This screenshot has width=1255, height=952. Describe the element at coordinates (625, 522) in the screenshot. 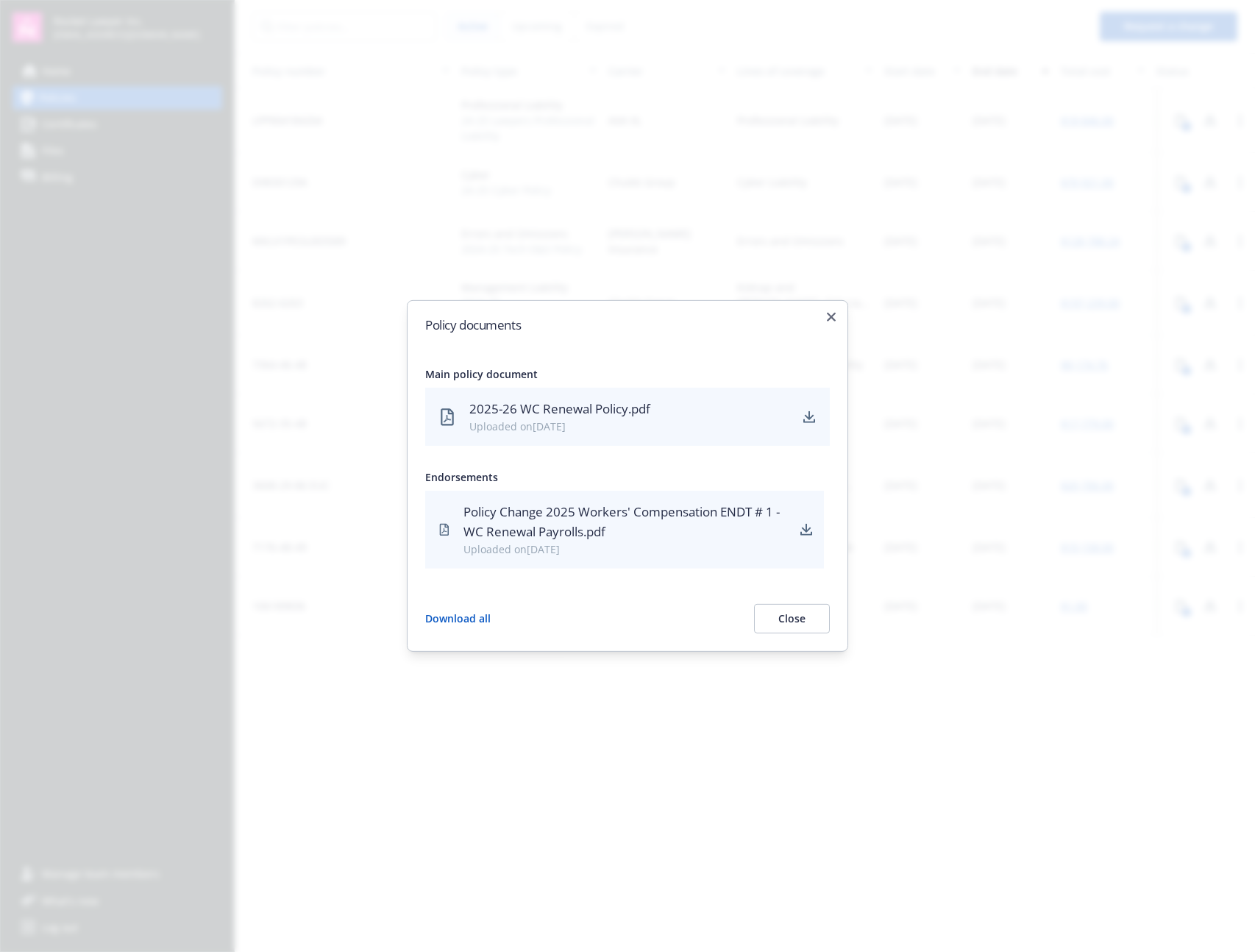

I see `div: Policy Change 2025 Workers' Compensation ENDT # 1 - WC Renewal Payrolls.pdf` at that location.